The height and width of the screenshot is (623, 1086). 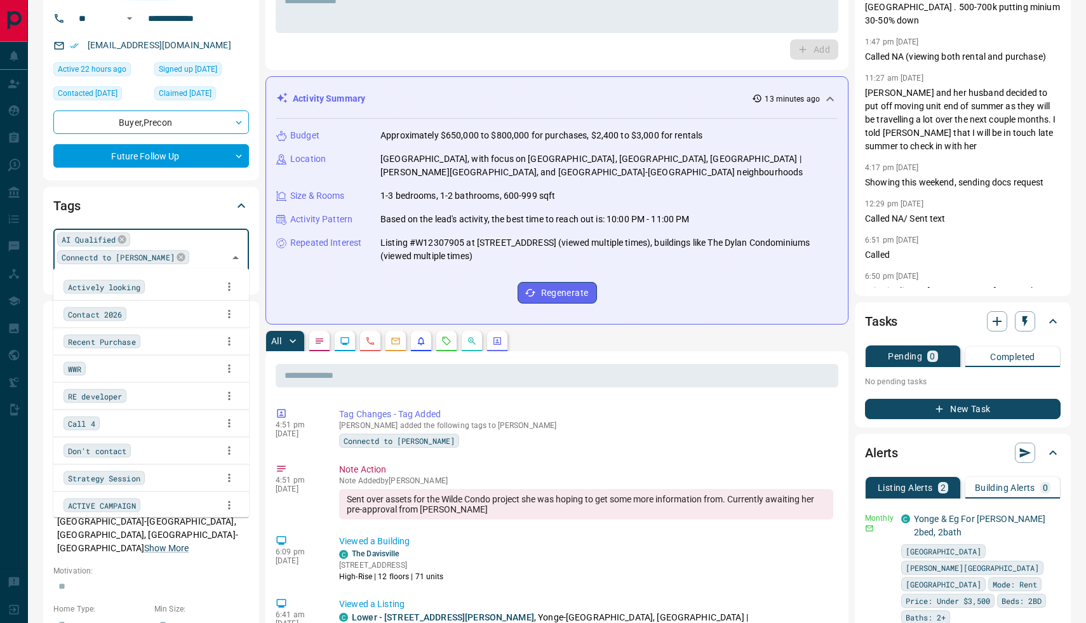 What do you see at coordinates (298, 552) in the screenshot?
I see `p: 6:09 pm` at bounding box center [298, 552].